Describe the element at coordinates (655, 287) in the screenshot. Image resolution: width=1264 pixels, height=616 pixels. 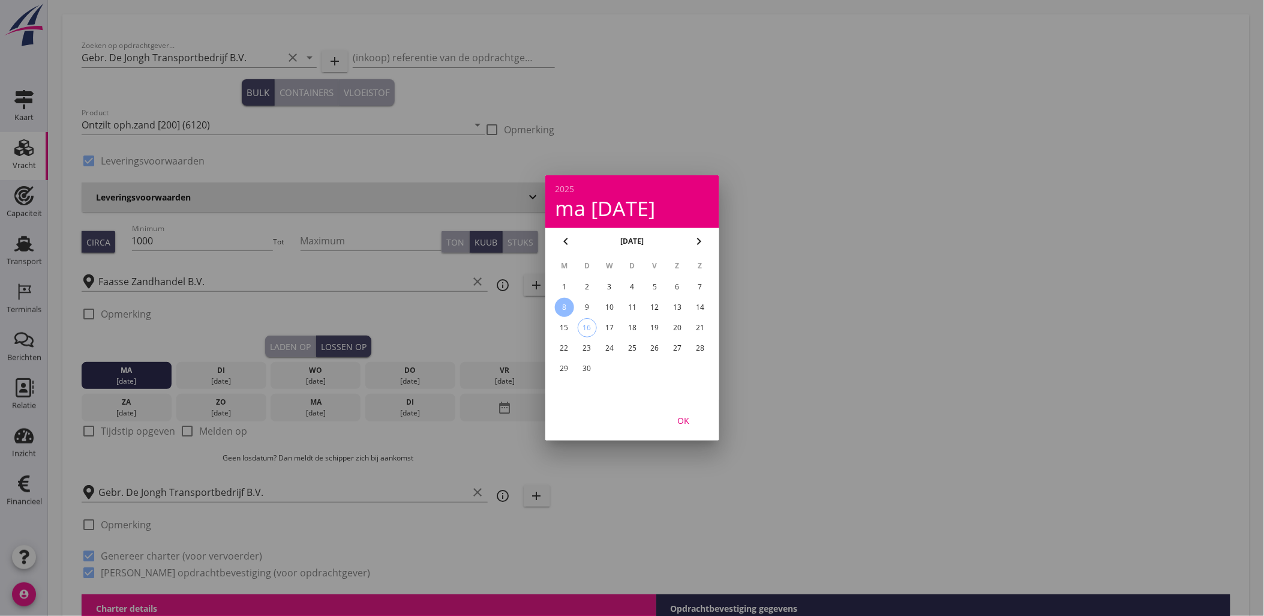
I see `button: 5` at that location.